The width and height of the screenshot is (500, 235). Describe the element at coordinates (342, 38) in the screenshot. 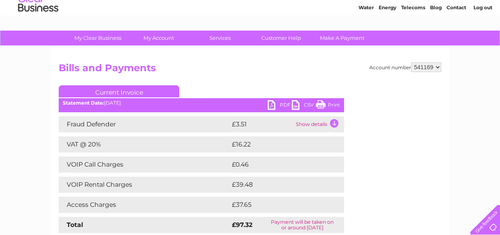

I see `a: Make A Payment` at that location.